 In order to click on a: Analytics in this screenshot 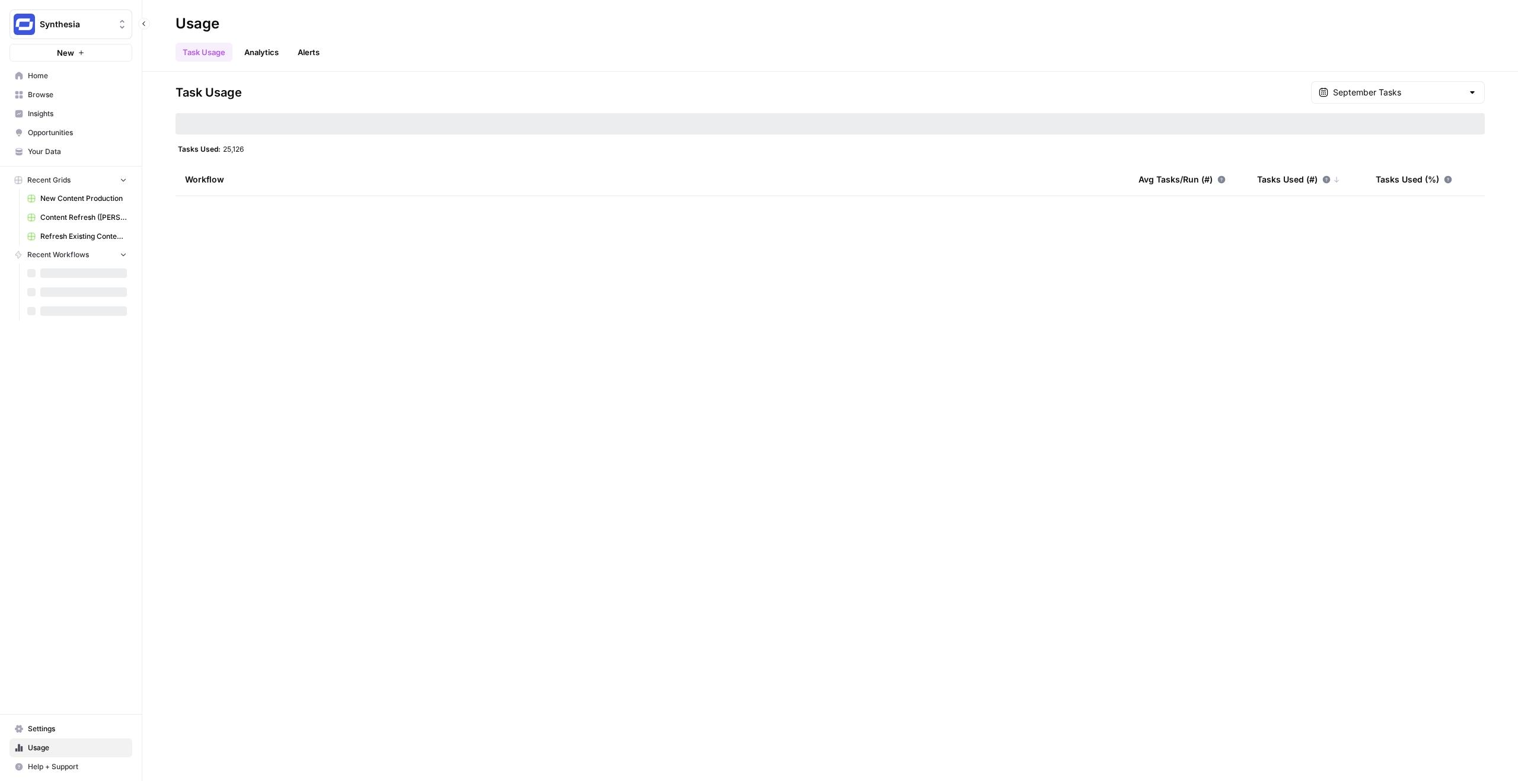, I will do `click(261, 52)`.